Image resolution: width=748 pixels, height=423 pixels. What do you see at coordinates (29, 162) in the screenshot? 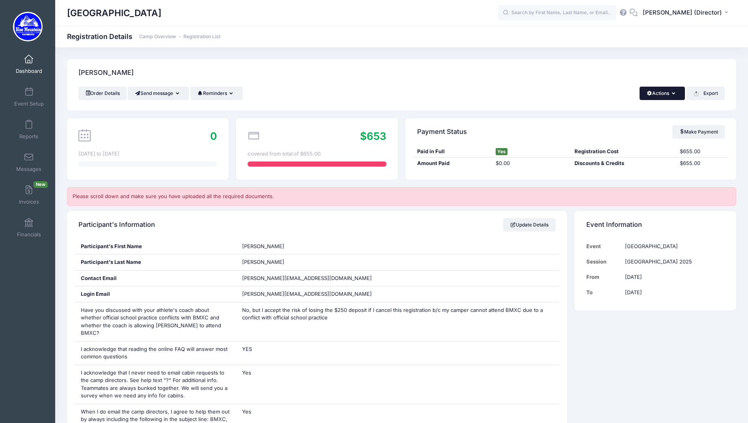
I see `a: Messages` at bounding box center [29, 162].